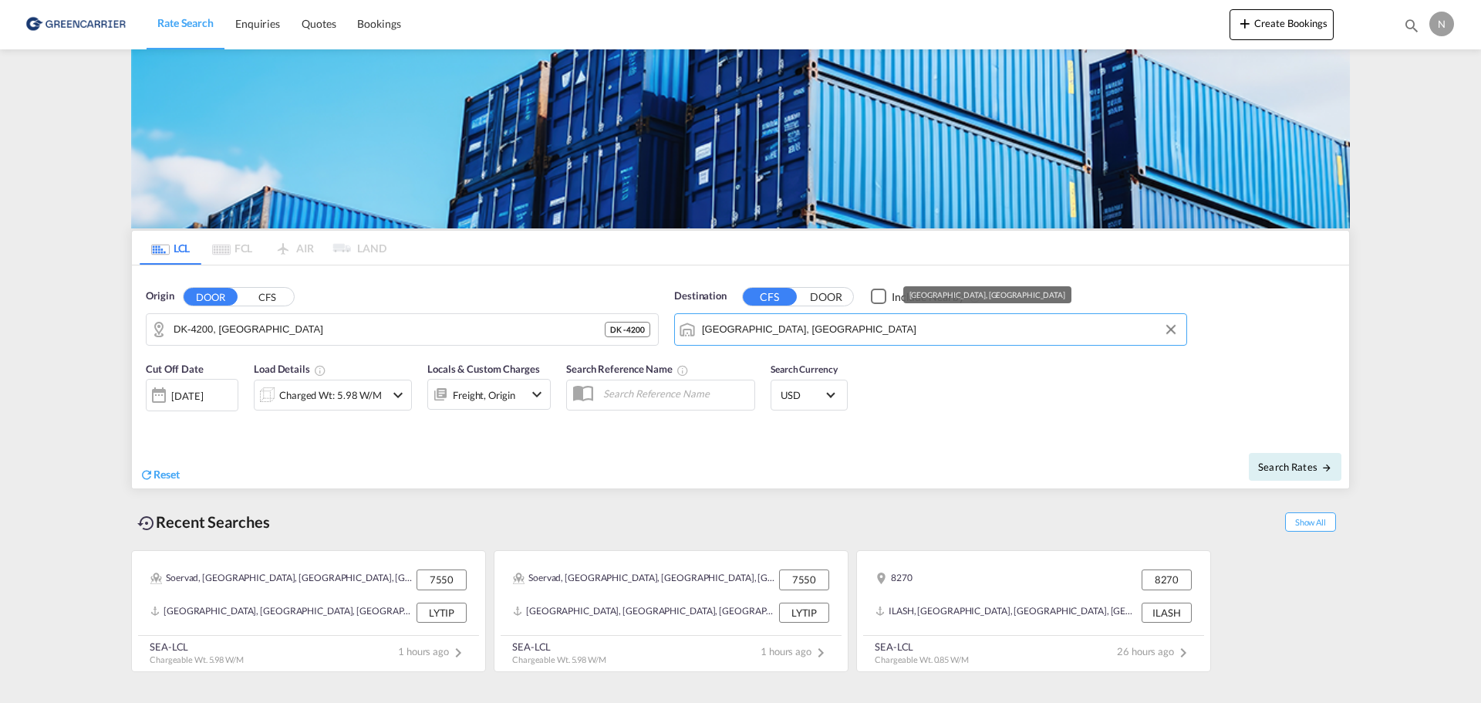 Image resolution: width=1481 pixels, height=703 pixels. Describe the element at coordinates (1171, 329) in the screenshot. I see `button: Clear Input` at that location.